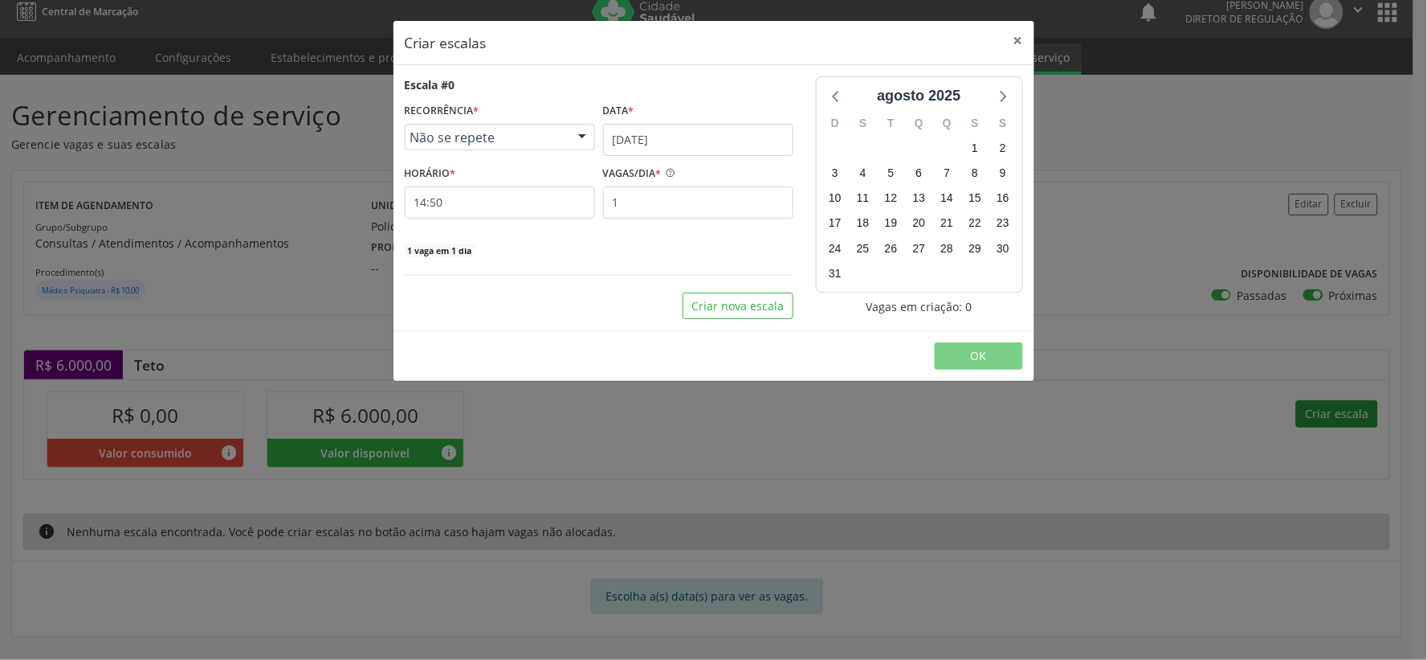  What do you see at coordinates (440, 251) in the screenshot?
I see `span: 1 vaga em 1 dia` at bounding box center [440, 251].